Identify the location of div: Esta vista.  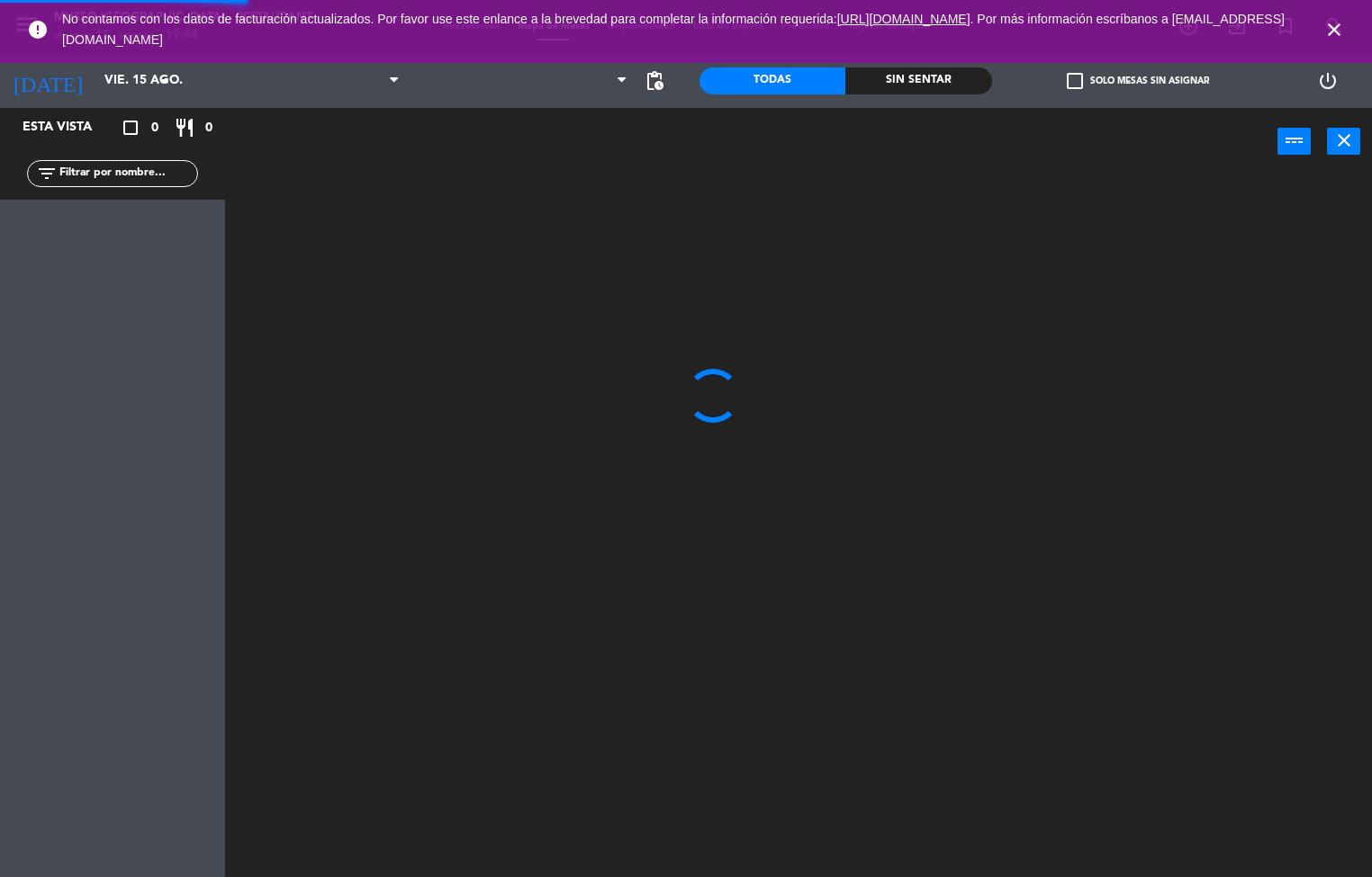
(69, 128).